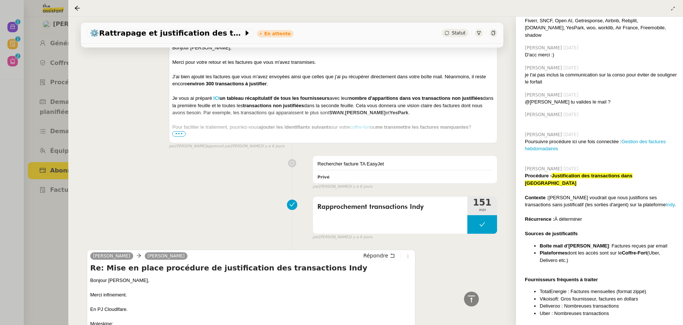  Describe the element at coordinates (218, 146) in the screenshot. I see `span: approuvé par` at that location.